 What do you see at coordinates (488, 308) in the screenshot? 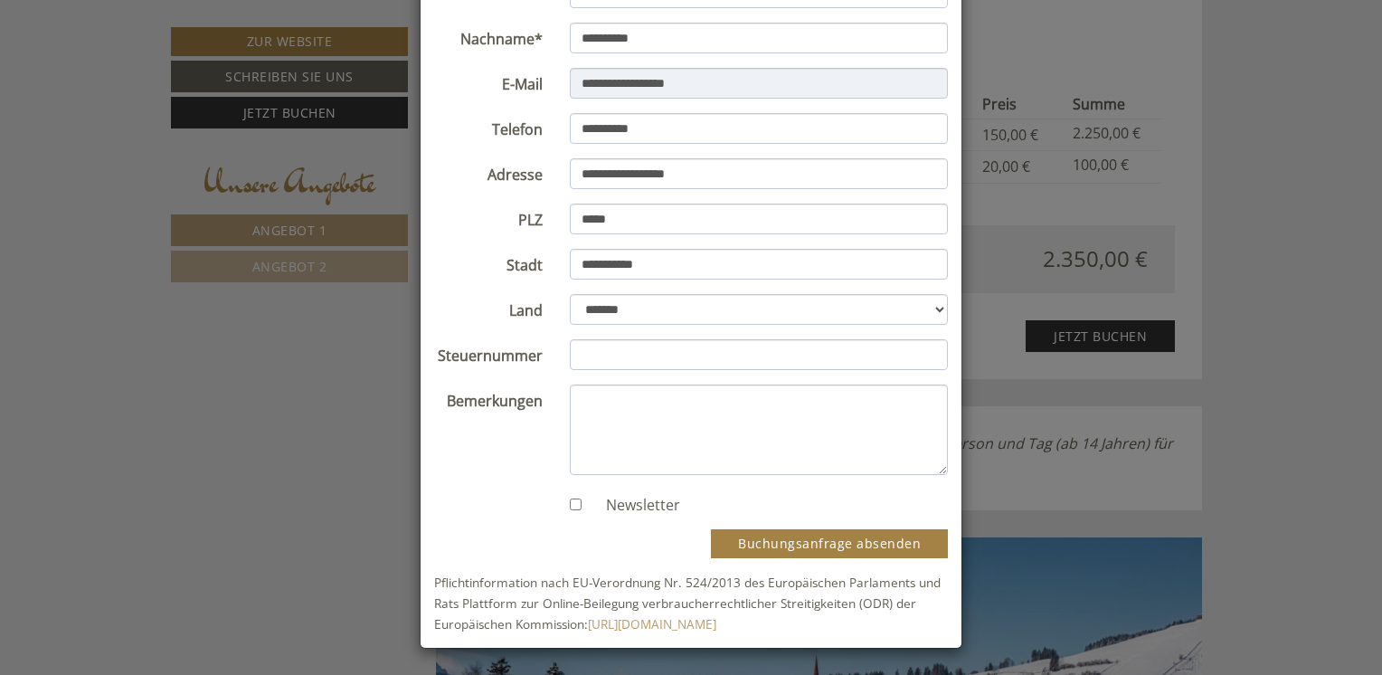
I see `label: Land` at bounding box center [488, 308].